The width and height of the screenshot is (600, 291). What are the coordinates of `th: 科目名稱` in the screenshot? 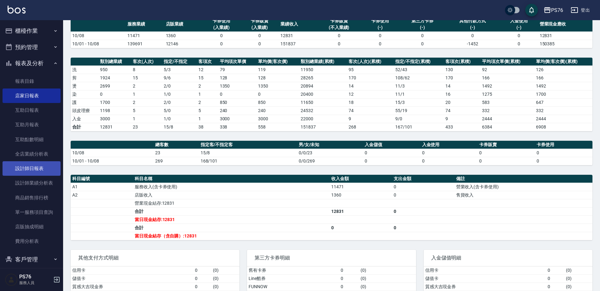 It's located at (231, 179).